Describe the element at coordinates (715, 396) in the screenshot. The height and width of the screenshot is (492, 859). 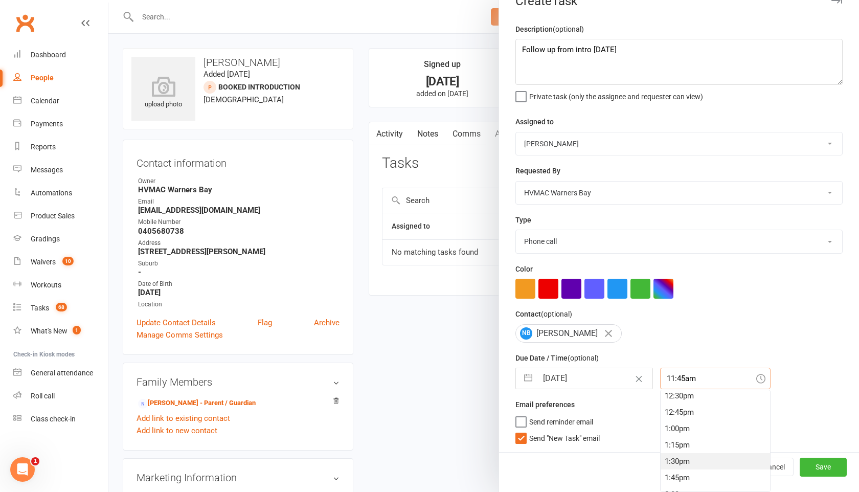
I see `div: 12:30pm` at that location.